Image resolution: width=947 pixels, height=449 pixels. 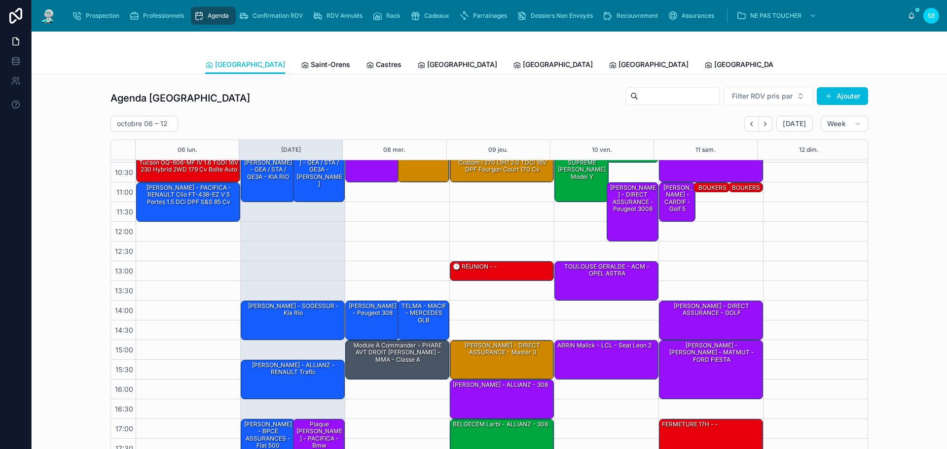 What do you see at coordinates (124, 271) in the screenshot?
I see `span: 13:00` at bounding box center [124, 271].